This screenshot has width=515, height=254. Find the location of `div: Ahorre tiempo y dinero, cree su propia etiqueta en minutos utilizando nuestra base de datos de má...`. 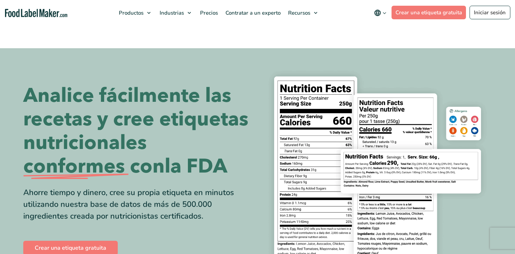

div: Ahorre tiempo y dinero, cree su propia etiqueta en minutos utilizando nuestra base de datos de má... is located at coordinates (138, 205).